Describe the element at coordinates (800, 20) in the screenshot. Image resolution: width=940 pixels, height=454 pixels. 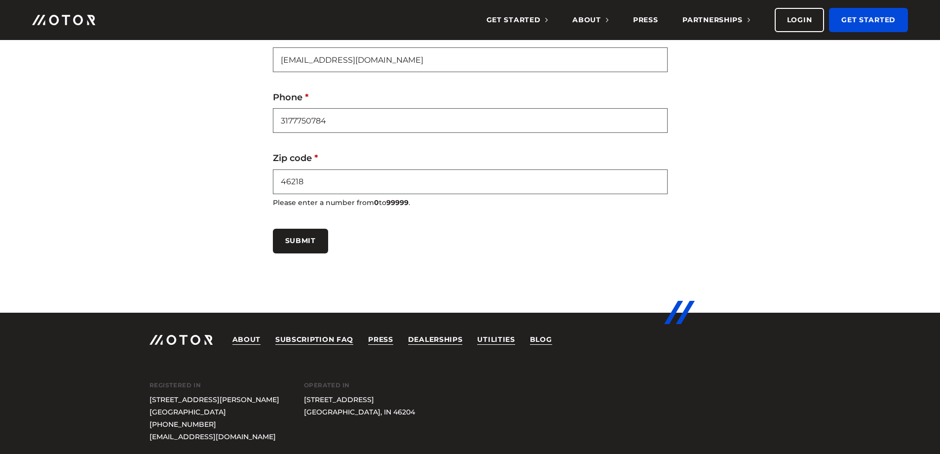
I see `a: Login` at that location.